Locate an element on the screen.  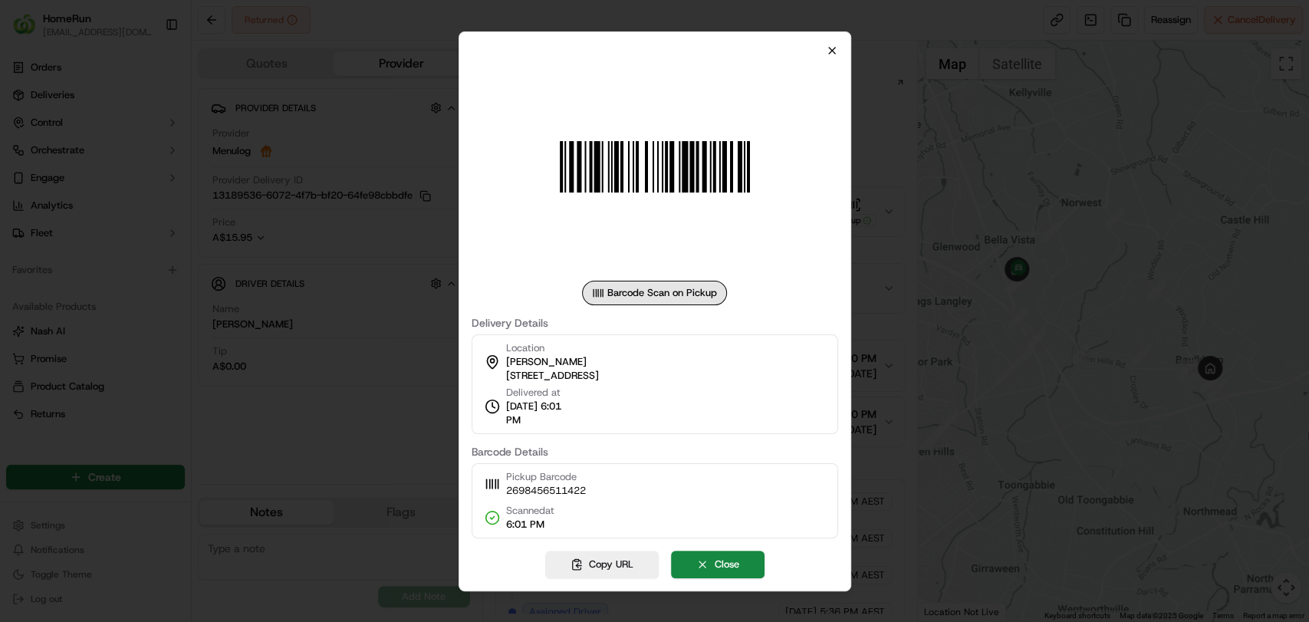
label: Barcode Details is located at coordinates (654, 452).